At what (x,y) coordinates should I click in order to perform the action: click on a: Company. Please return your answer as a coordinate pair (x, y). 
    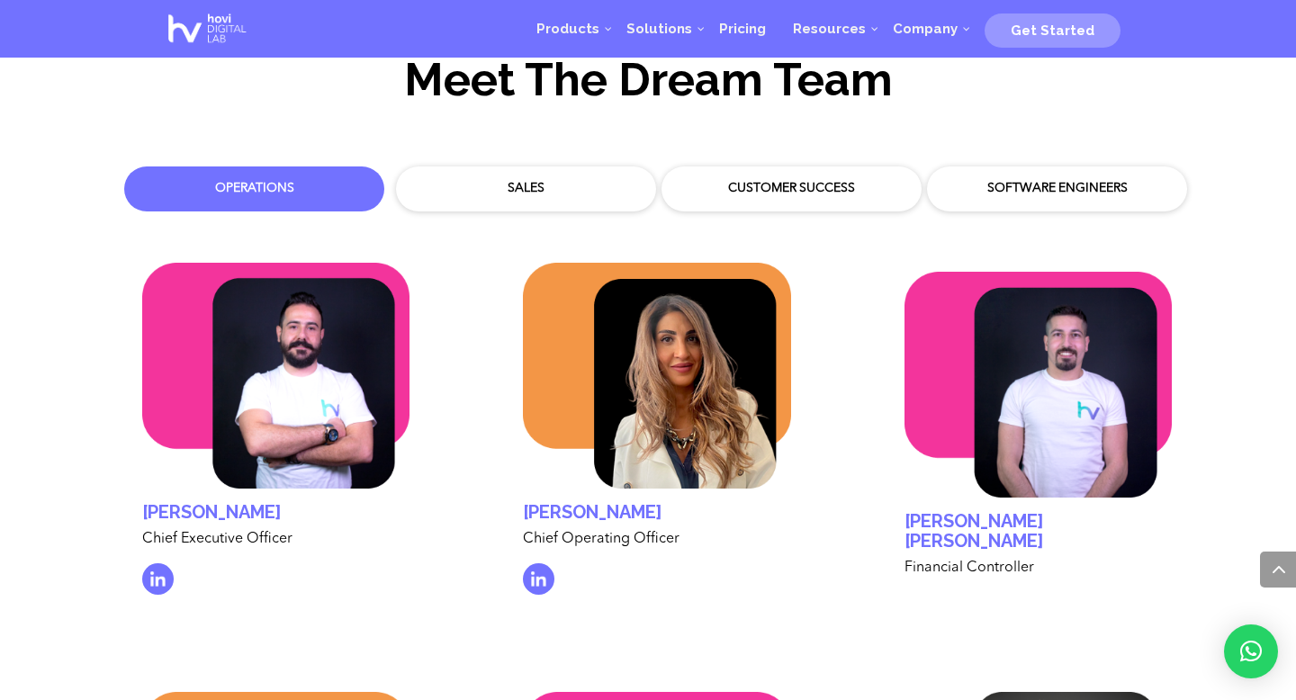
    Looking at the image, I should click on (925, 29).